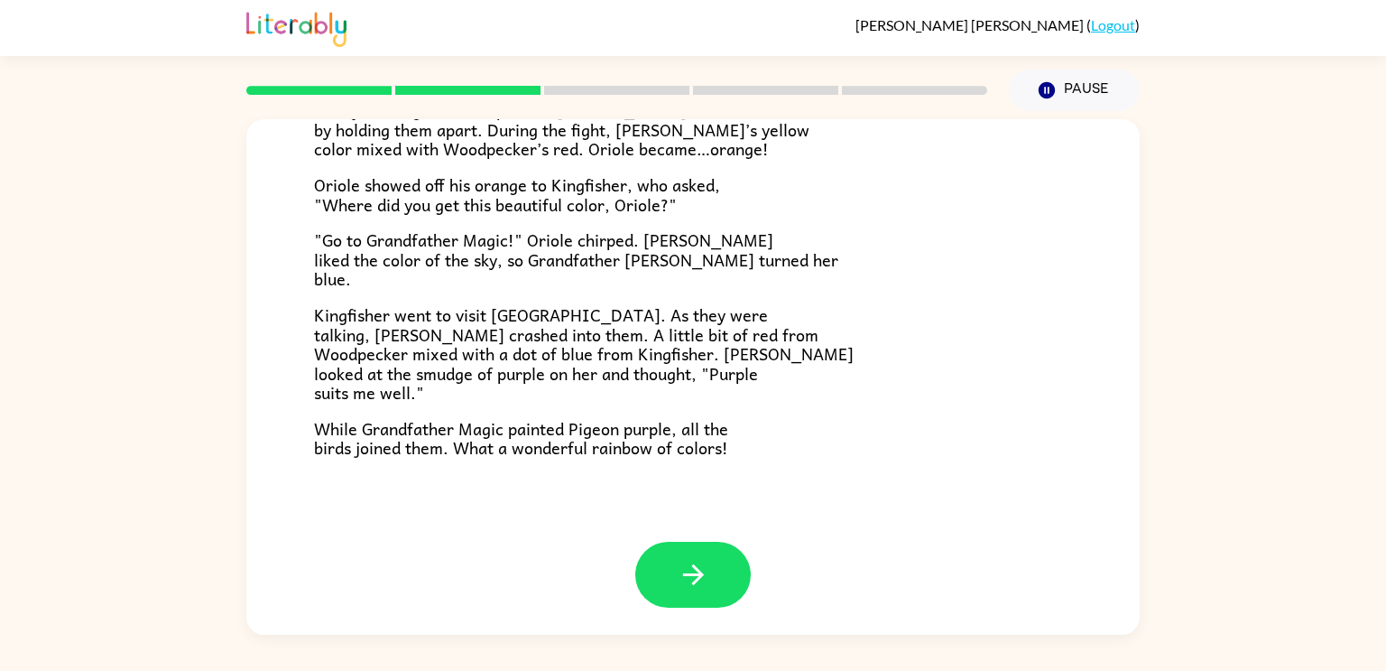 This screenshot has width=1386, height=671. What do you see at coordinates (296, 27) in the screenshot?
I see `img: Literably` at bounding box center [296, 27].